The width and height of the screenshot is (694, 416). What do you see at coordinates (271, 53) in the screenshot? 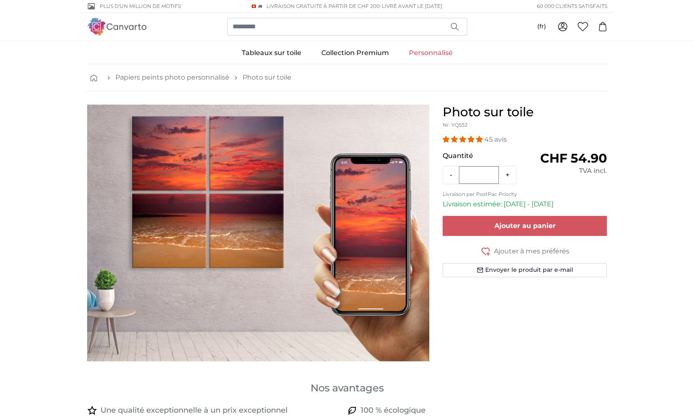
I see `a: Tableaux sur toile` at bounding box center [271, 53].